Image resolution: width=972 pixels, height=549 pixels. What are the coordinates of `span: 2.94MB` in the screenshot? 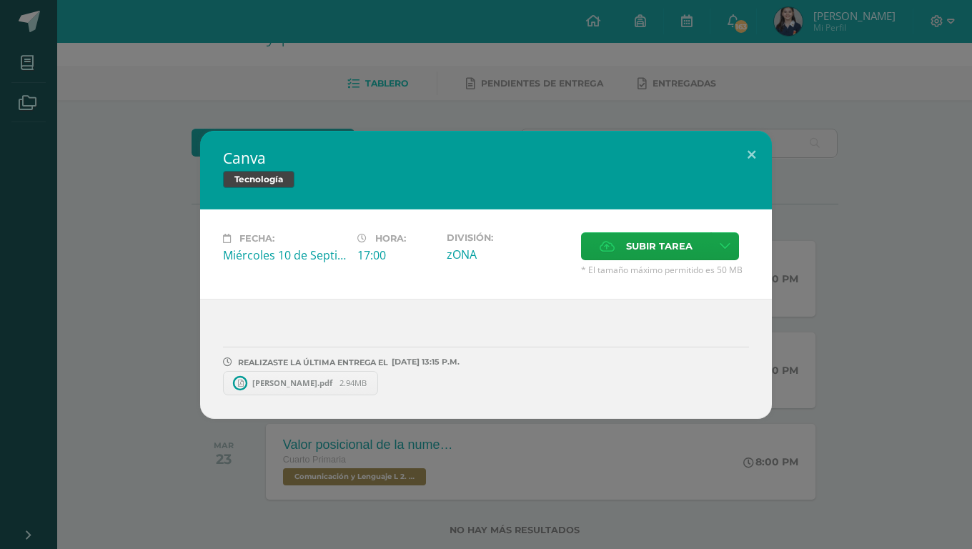 It's located at (353, 383).